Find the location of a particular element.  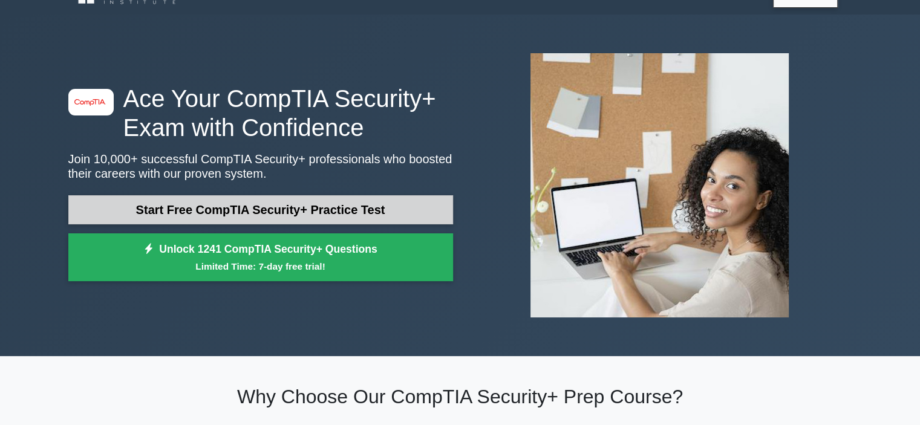

p: Join 10,000+ successful CompTIA Security+ professionals who boosted their careers with our proven... is located at coordinates (261, 166).